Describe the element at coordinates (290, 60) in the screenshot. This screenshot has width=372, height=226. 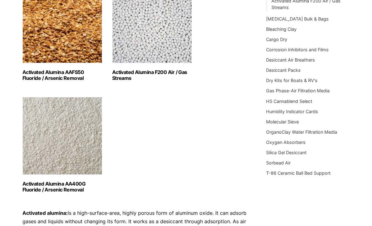
I see `a: Desiccant Air Breathers` at that location.